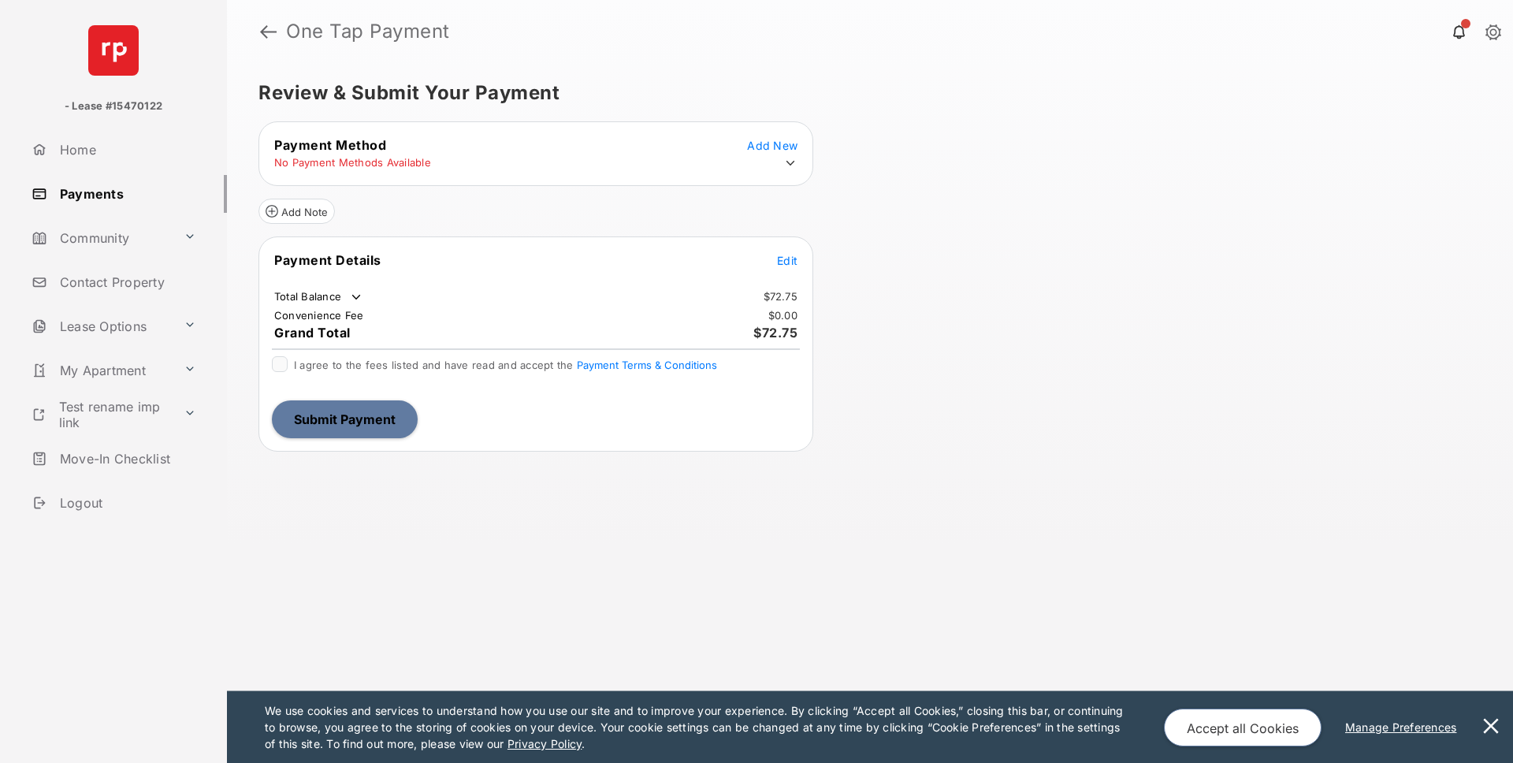 The image size is (1513, 763). What do you see at coordinates (368, 32) in the screenshot?
I see `strong: One Tap Payment` at bounding box center [368, 32].